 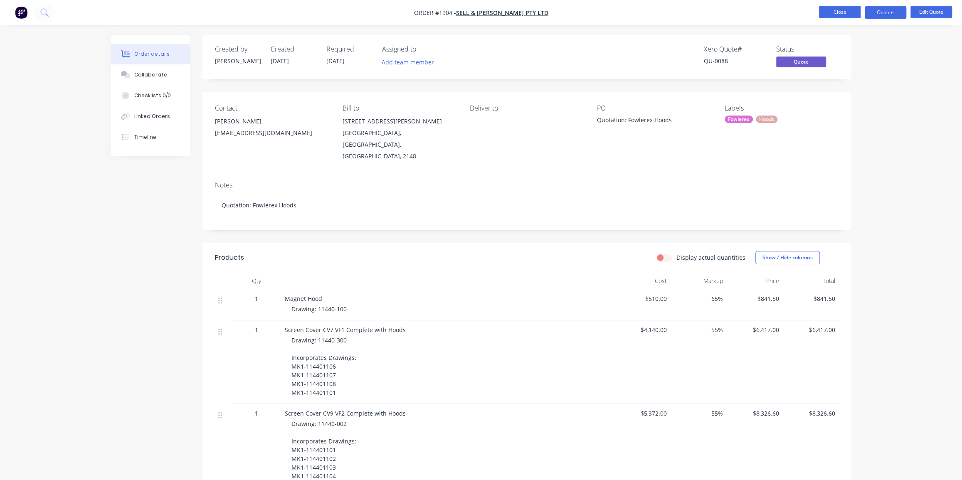 What do you see at coordinates (151, 137) in the screenshot?
I see `button: Timeline` at bounding box center [151, 137].